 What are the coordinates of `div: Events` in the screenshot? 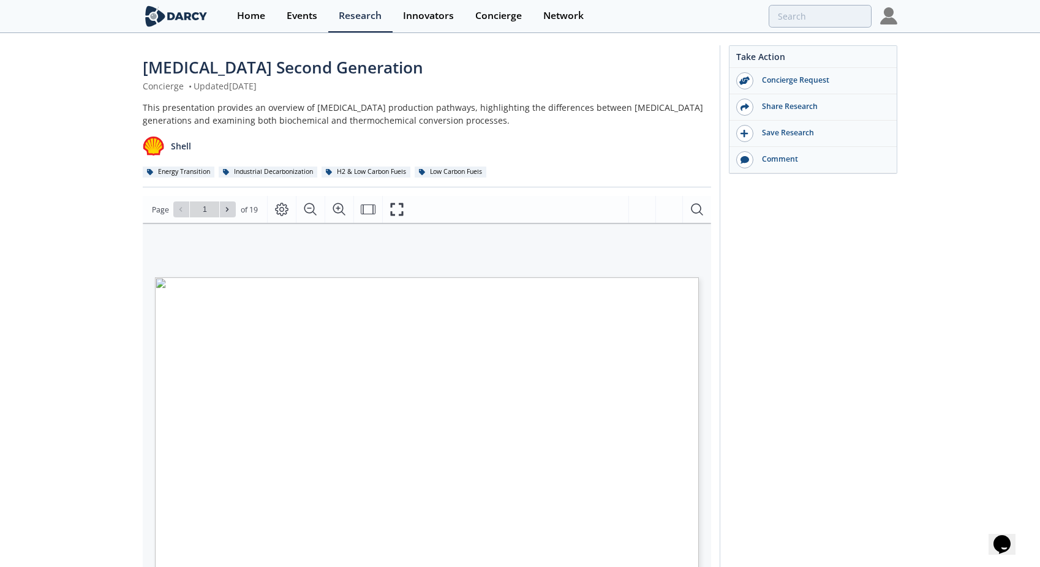 It's located at (302, 16).